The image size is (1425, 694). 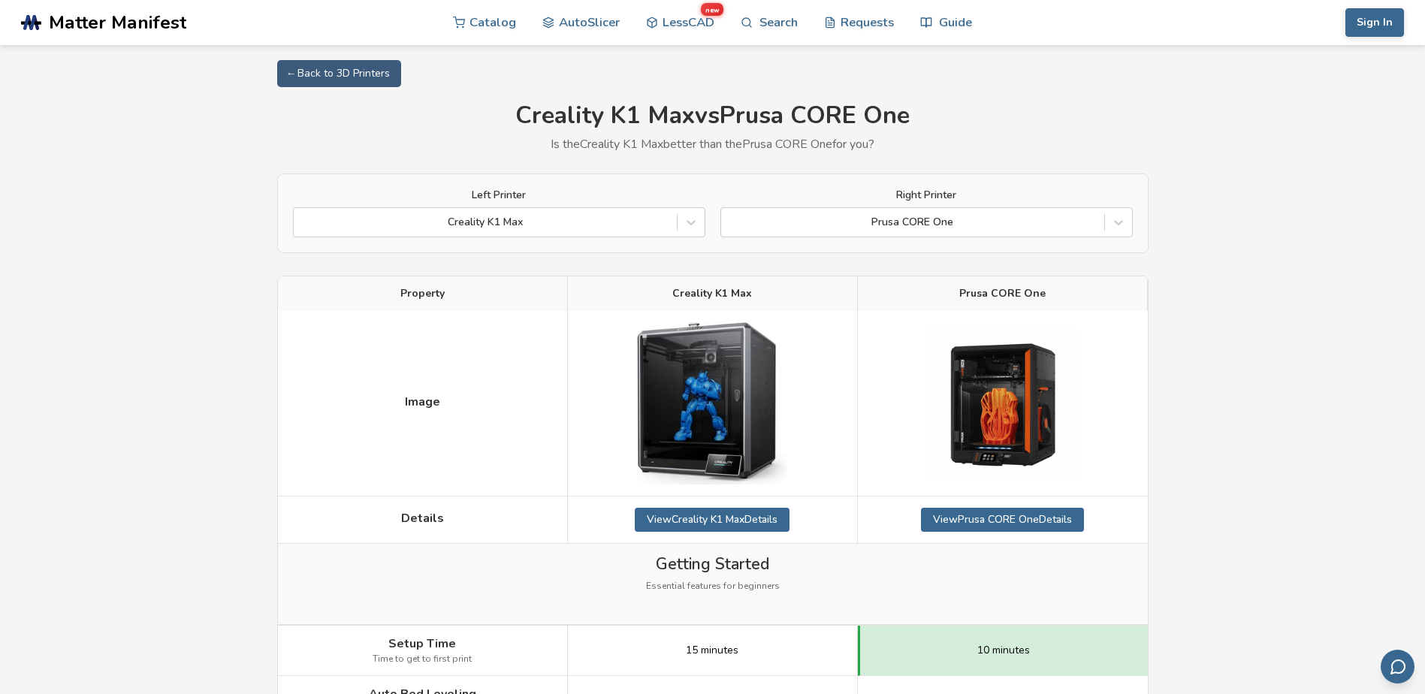 What do you see at coordinates (1397, 666) in the screenshot?
I see `button: Send feedback via email` at bounding box center [1397, 666].